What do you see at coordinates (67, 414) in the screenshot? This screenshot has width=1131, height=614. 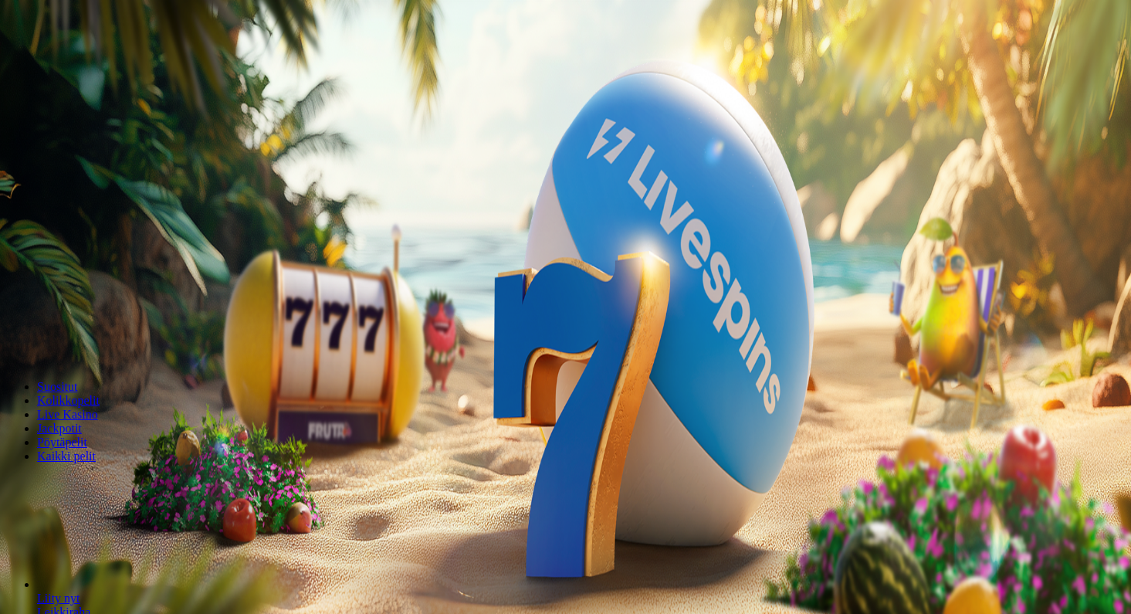 I see `a: Live Kasino` at bounding box center [67, 414].